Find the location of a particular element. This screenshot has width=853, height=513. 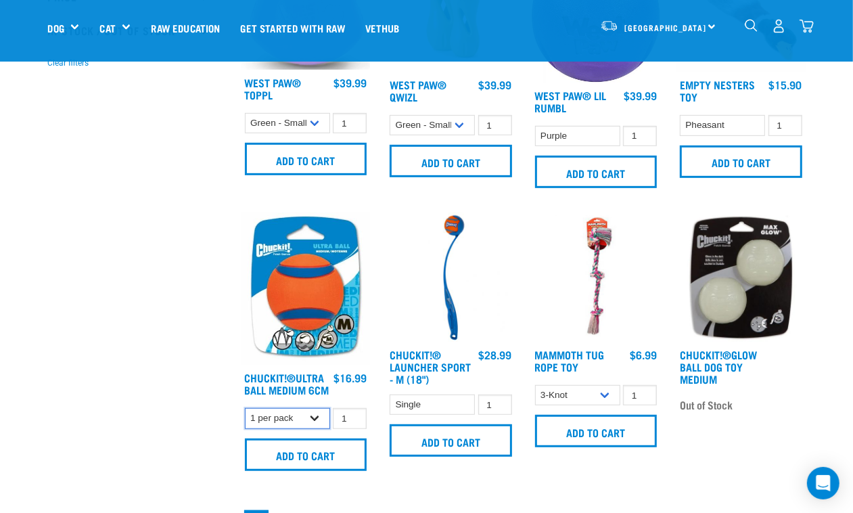

a: West Paw® Lil Rumbl is located at coordinates (571, 101).